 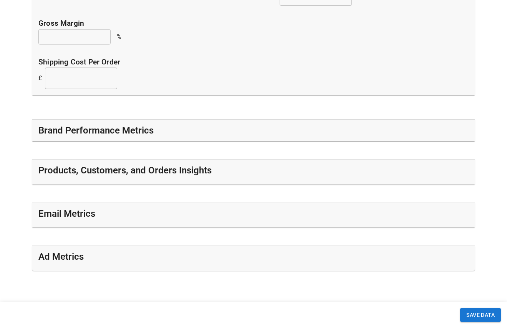 What do you see at coordinates (253, 172) in the screenshot?
I see `div: Products, Customers, and Orders Insights` at bounding box center [253, 172].